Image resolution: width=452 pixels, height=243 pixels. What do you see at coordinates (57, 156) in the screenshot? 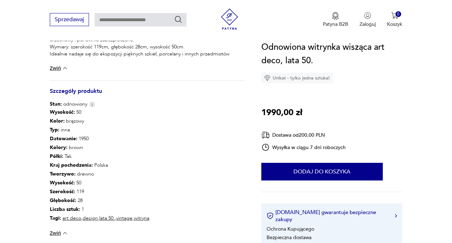
I see `b: Półki :` at bounding box center [57, 156].